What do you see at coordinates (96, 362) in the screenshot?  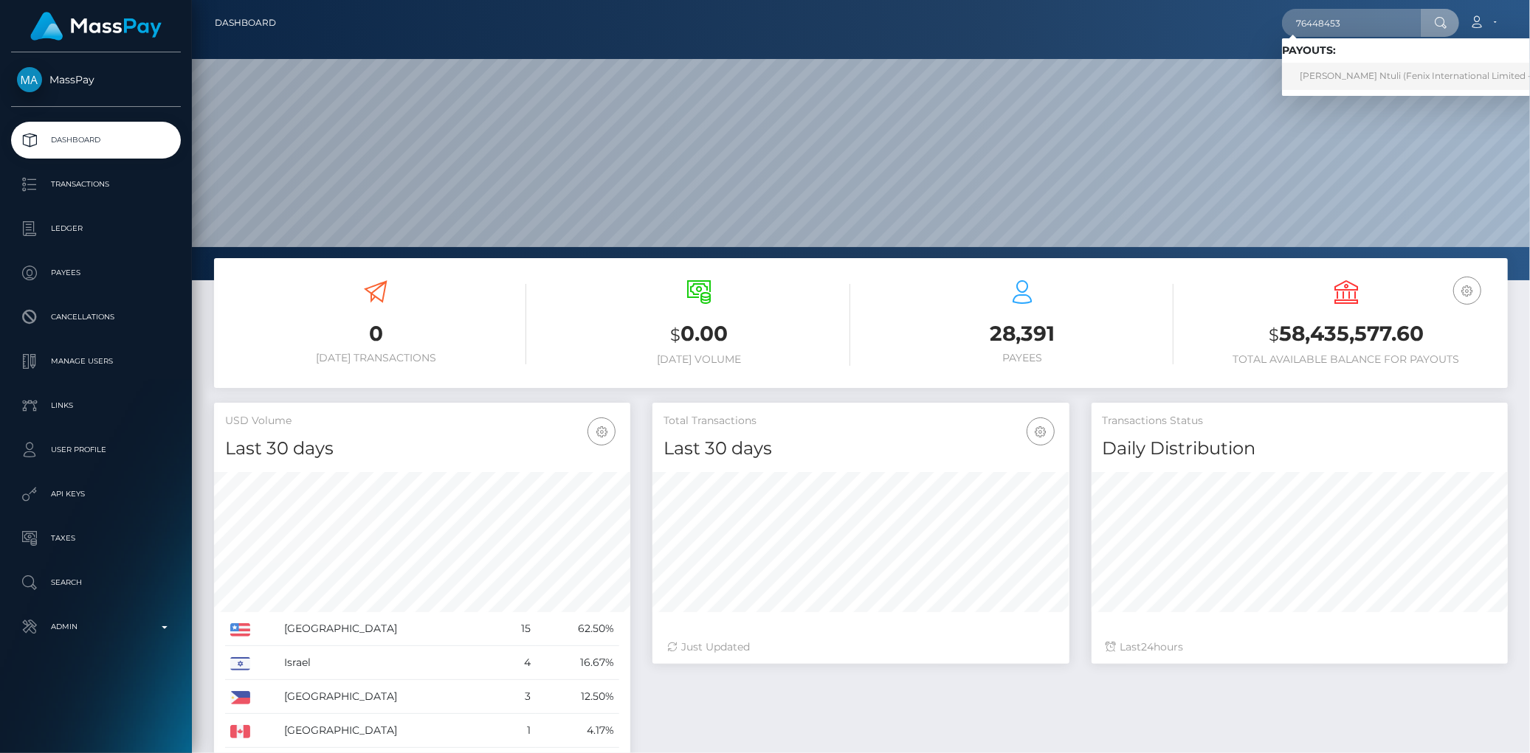 I see `a: Manage Users` at bounding box center [96, 362].